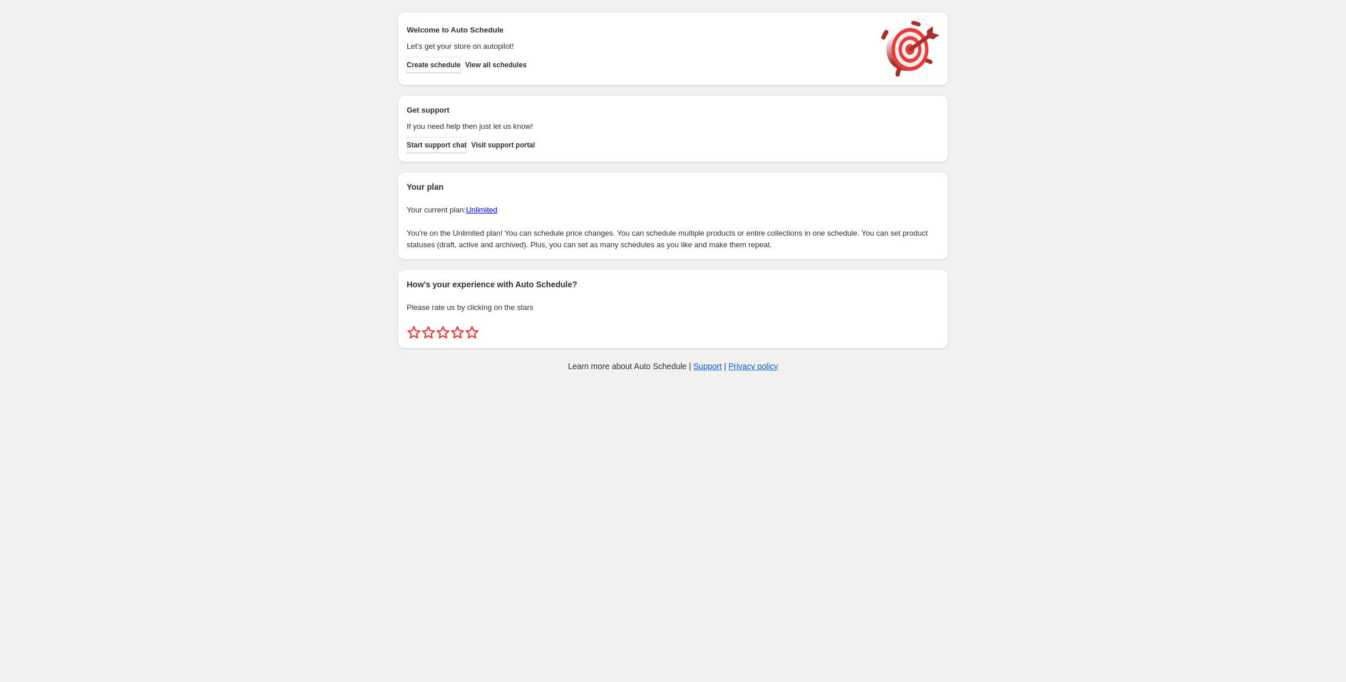 This screenshot has width=1346, height=682. Describe the element at coordinates (503, 145) in the screenshot. I see `span: Visit support portal` at that location.